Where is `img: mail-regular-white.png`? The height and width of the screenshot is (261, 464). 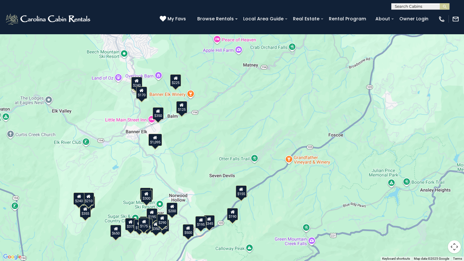
img: mail-regular-white.png is located at coordinates (456, 19).